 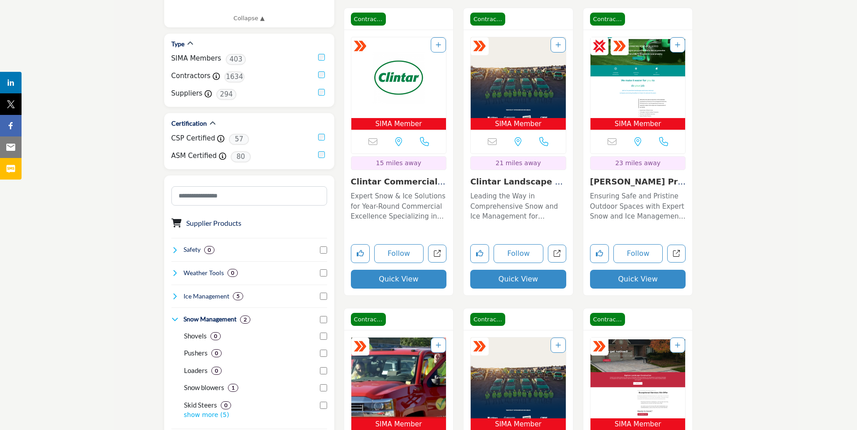 What do you see at coordinates (196, 353) in the screenshot?
I see `p: Pushers: Snow pushers designed for fast, efficient removal of heavy snow on large surfaces.` at bounding box center [196, 353].